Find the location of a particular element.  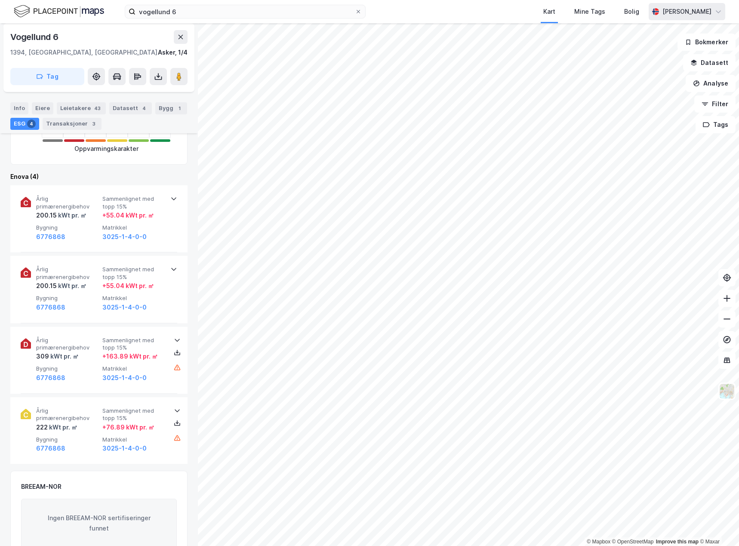

div: Vogellund 6 is located at coordinates (35, 37).